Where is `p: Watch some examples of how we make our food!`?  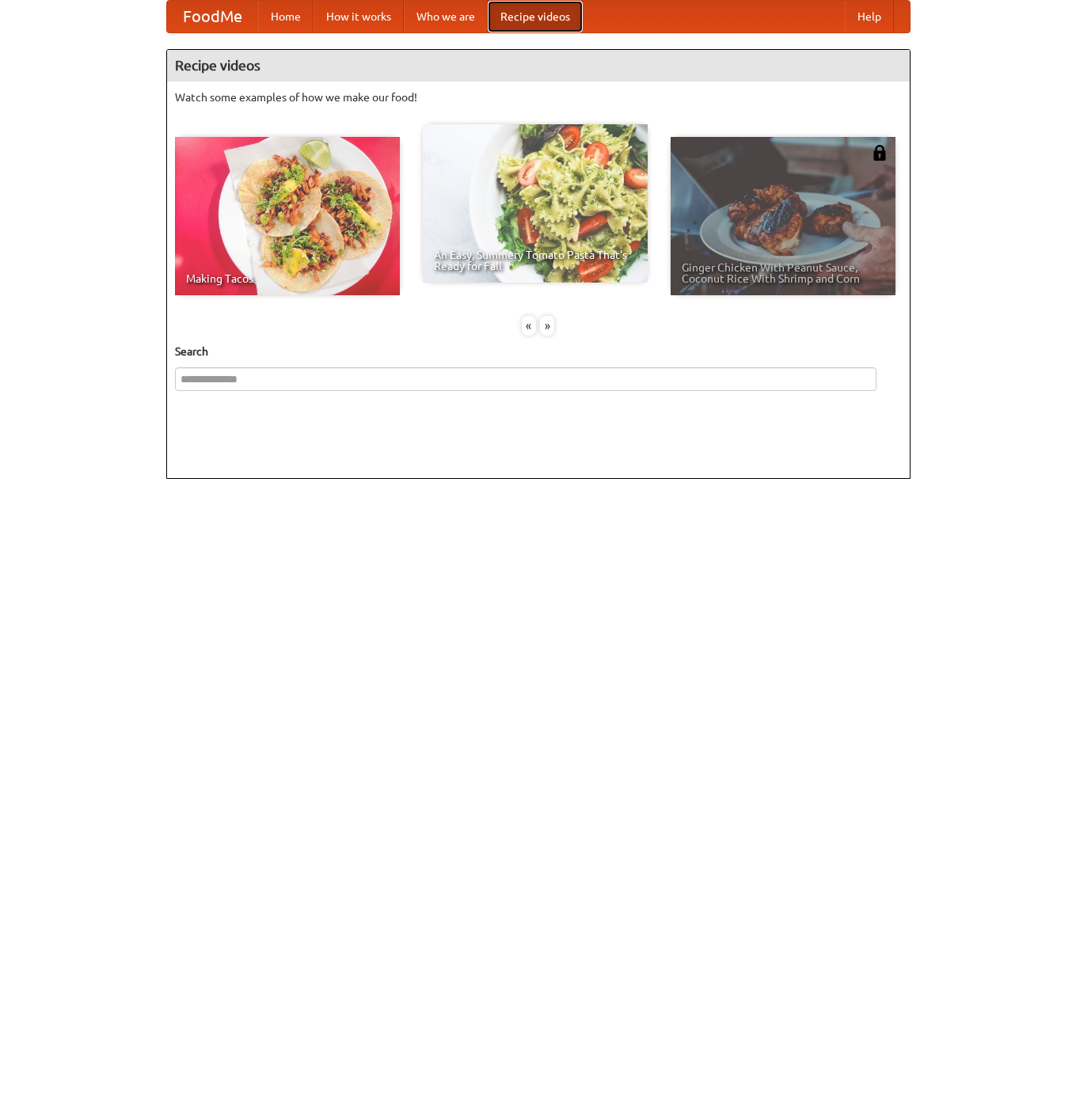
p: Watch some examples of how we make our food! is located at coordinates (539, 98).